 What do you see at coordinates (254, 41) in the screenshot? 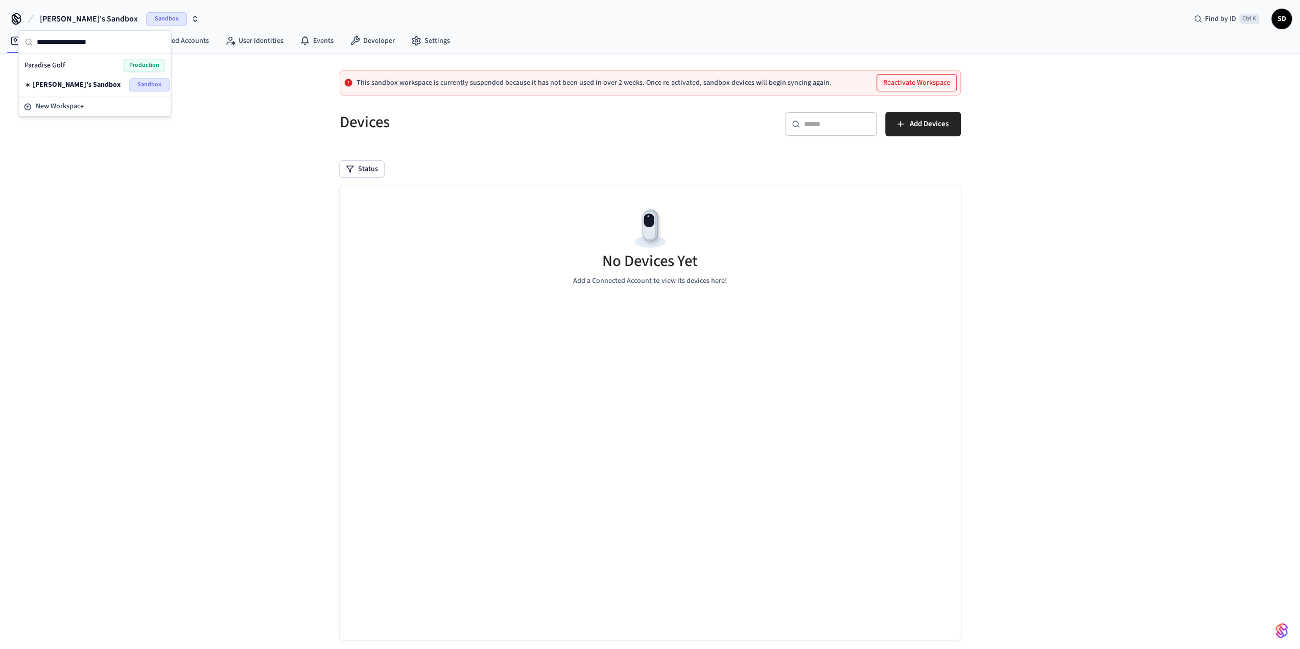
I see `a: User Identities` at bounding box center [254, 41].